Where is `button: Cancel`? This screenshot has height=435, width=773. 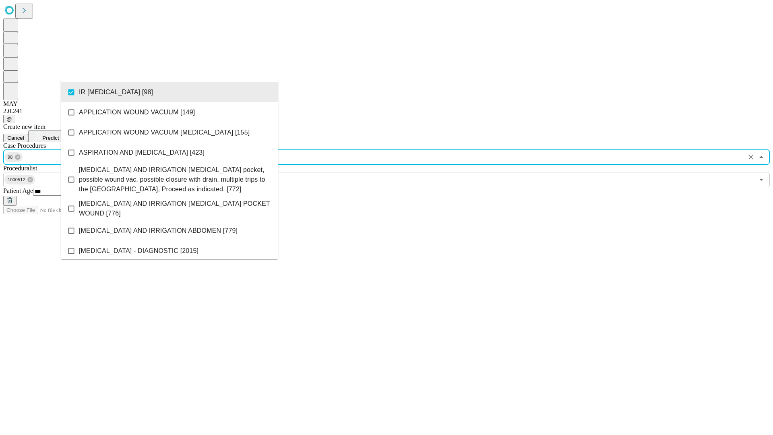 button: Cancel is located at coordinates (16, 138).